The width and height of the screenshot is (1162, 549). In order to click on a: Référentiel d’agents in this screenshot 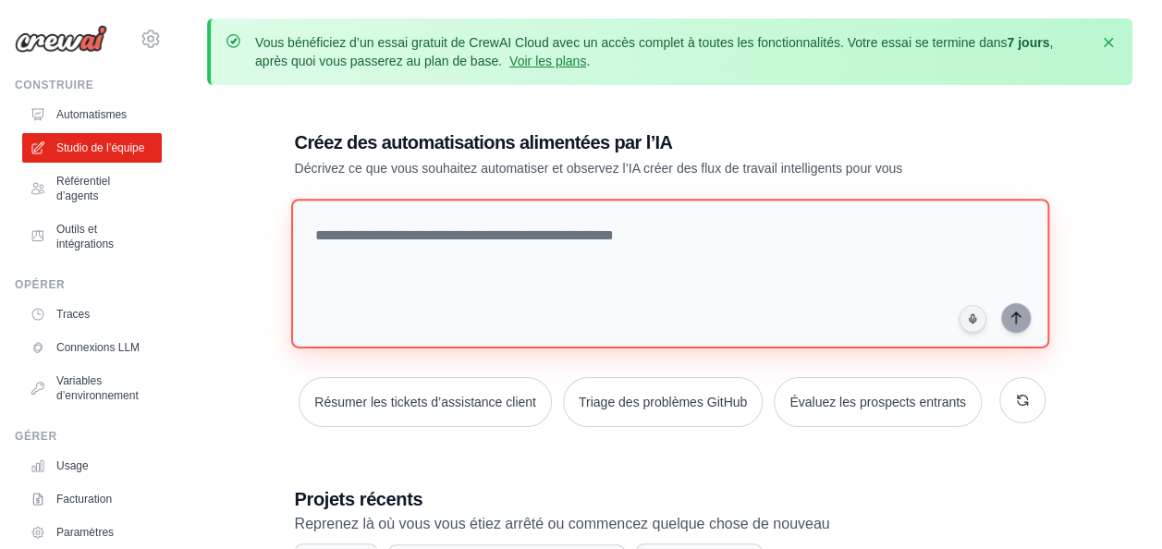, I will do `click(92, 189)`.